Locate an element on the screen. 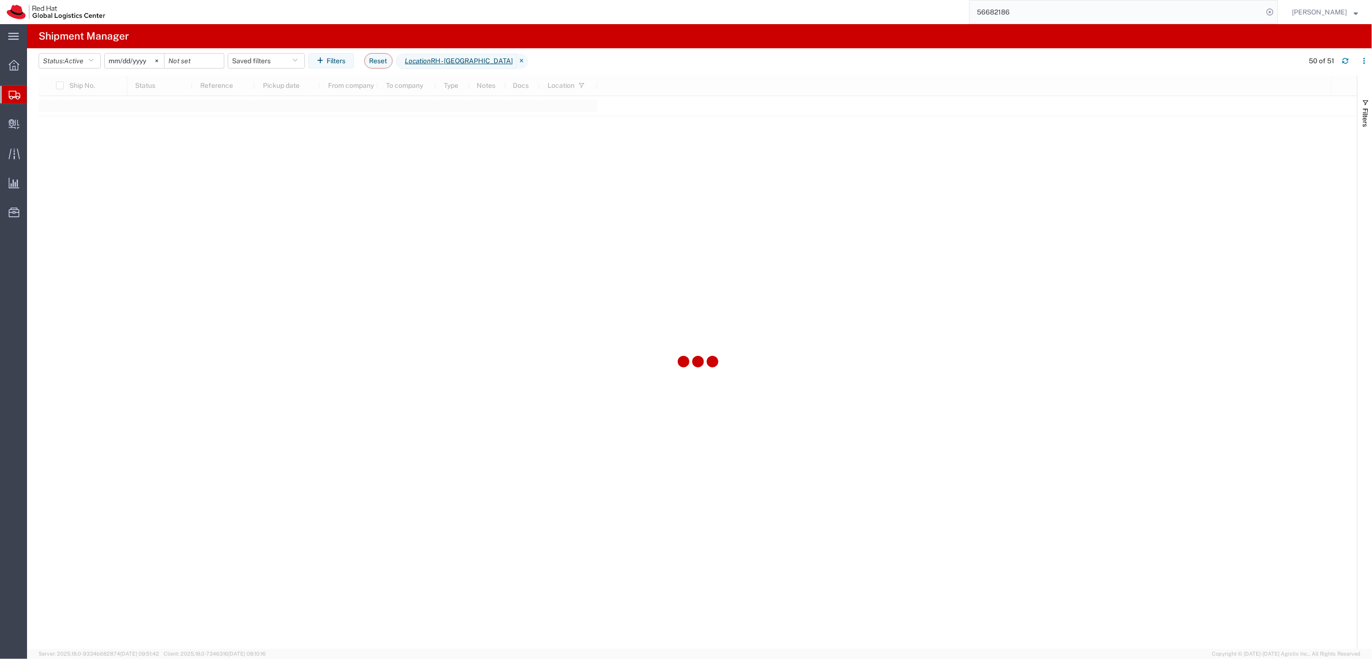 This screenshot has height=659, width=1372. span: Active is located at coordinates (74, 61).